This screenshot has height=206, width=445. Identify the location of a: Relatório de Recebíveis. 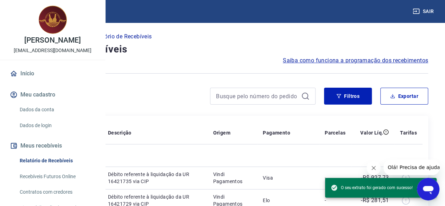
(57, 161).